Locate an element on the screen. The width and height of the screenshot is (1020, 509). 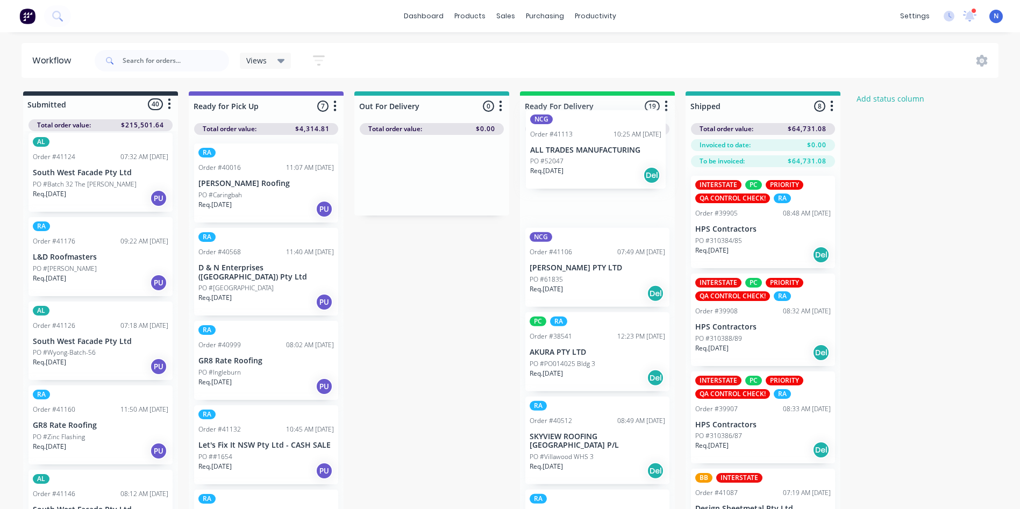
div: products is located at coordinates (470, 16).